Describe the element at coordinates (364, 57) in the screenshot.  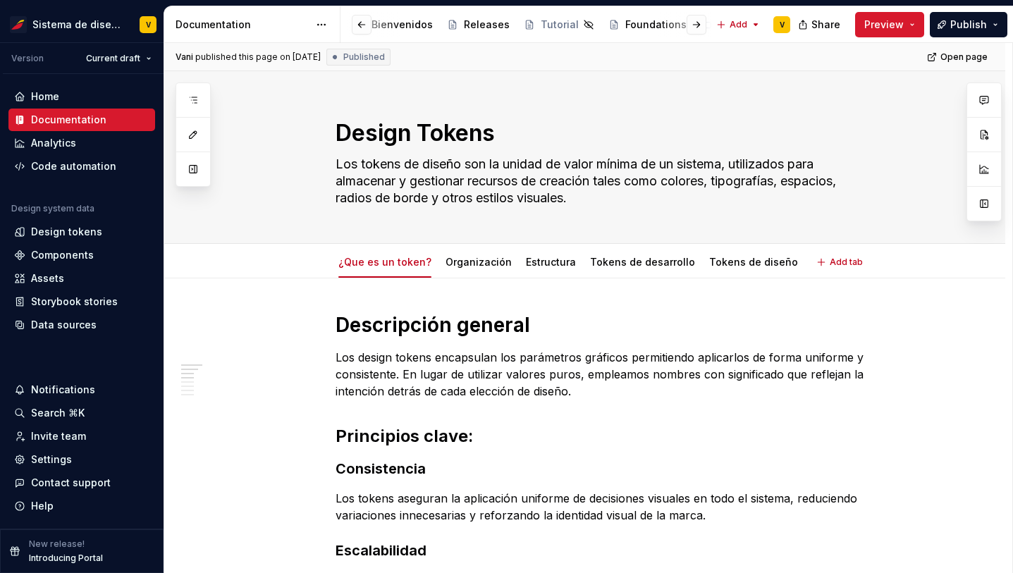
I see `span: Published` at that location.